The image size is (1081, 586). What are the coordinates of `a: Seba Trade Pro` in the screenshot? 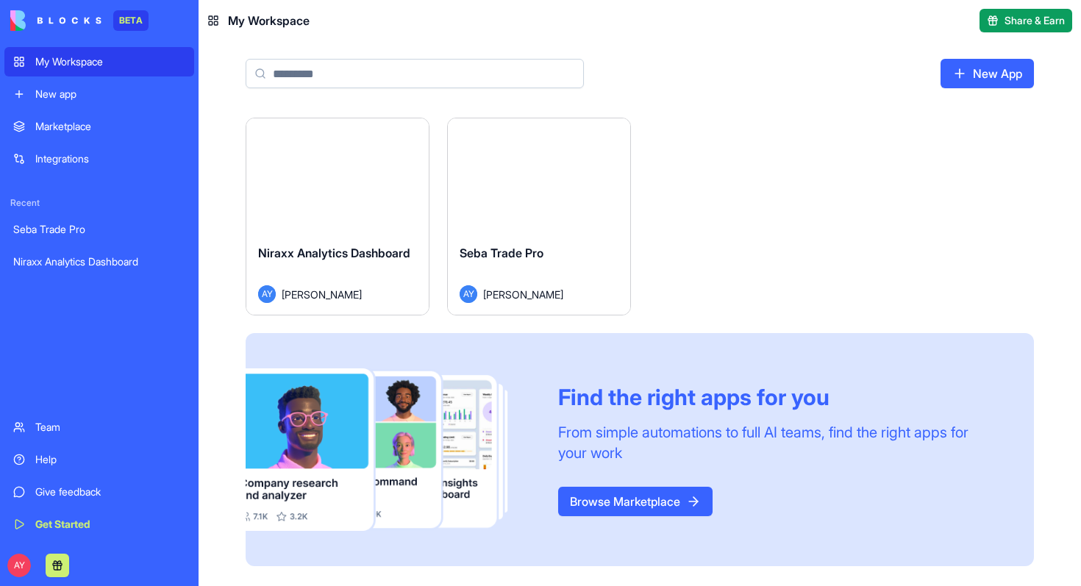 It's located at (99, 229).